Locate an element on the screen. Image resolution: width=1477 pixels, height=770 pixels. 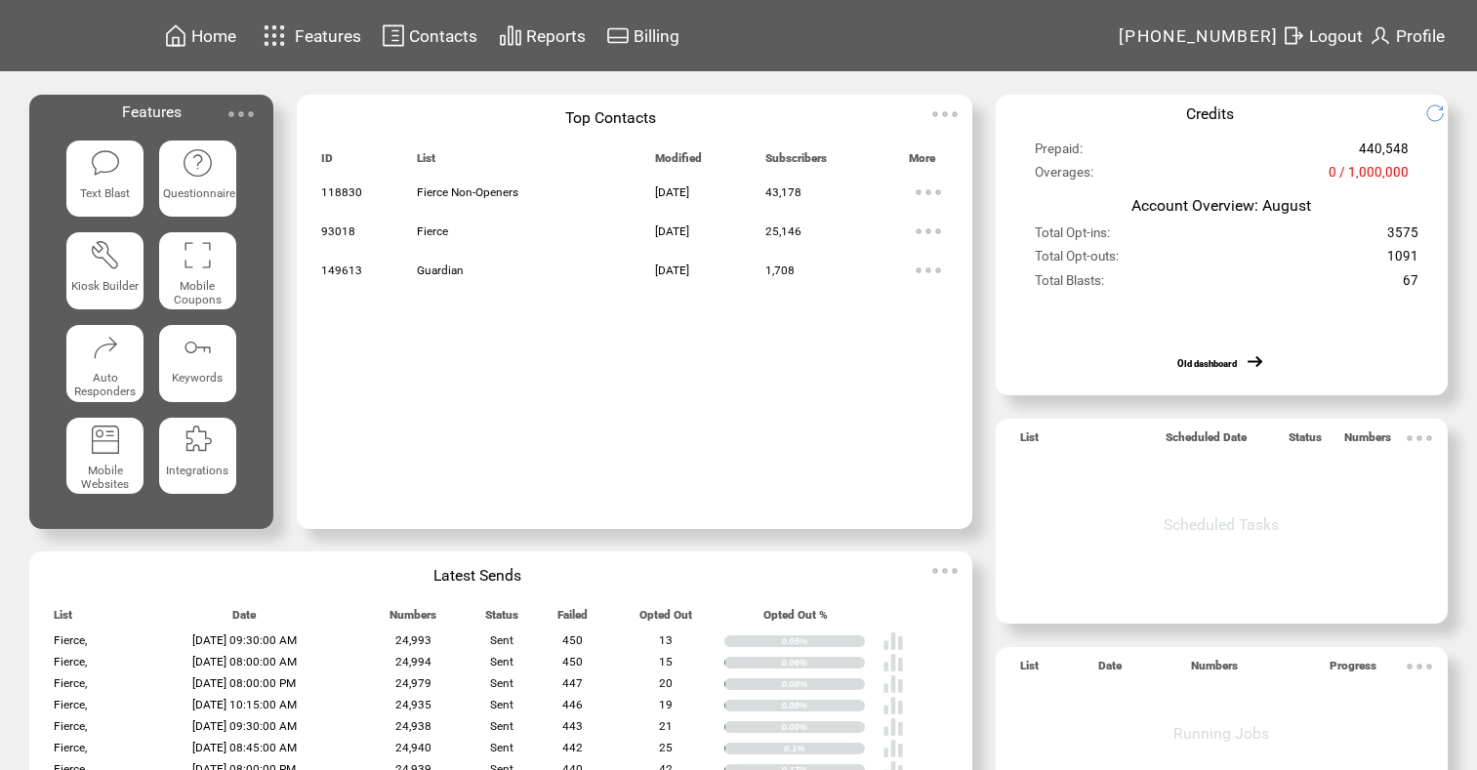
span: 440,548 is located at coordinates (1383, 153).